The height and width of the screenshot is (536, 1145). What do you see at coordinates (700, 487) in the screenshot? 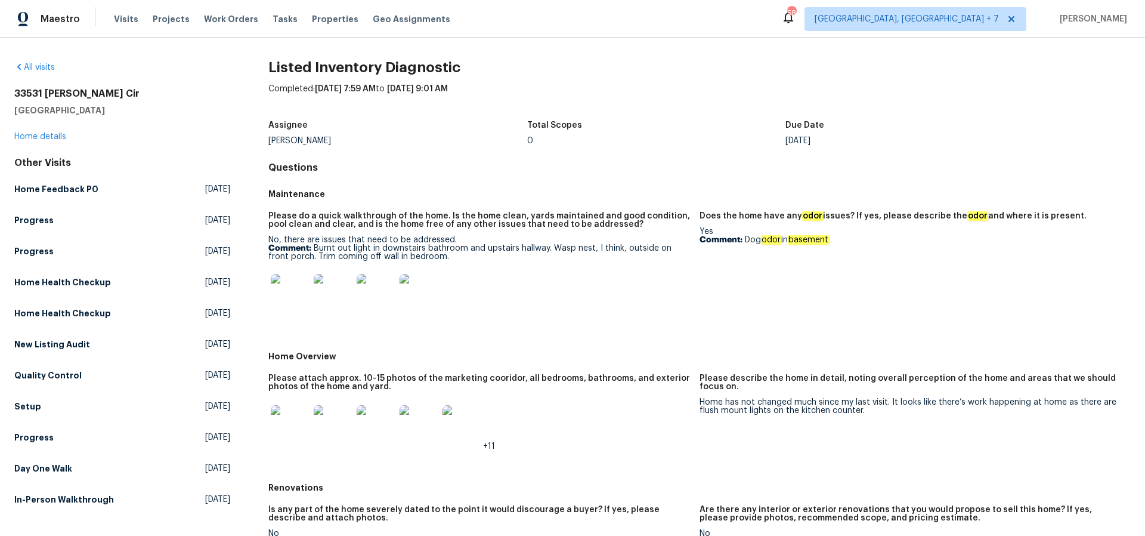
I see `h5: Renovations` at bounding box center [700, 487].